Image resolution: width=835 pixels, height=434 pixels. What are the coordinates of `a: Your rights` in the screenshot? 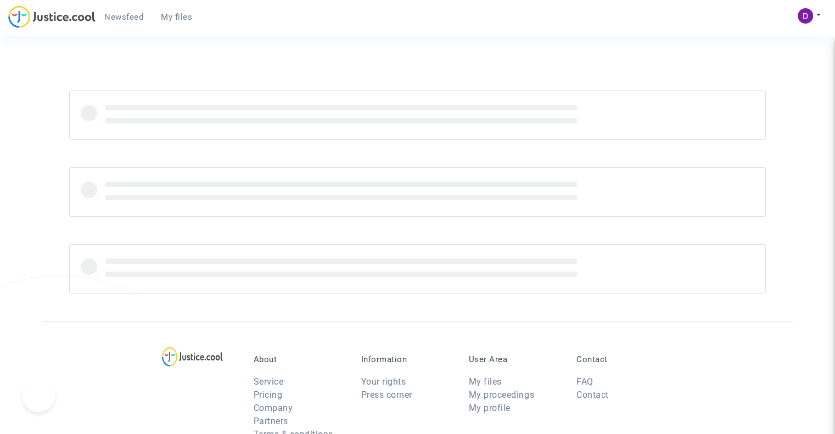 It's located at (384, 381).